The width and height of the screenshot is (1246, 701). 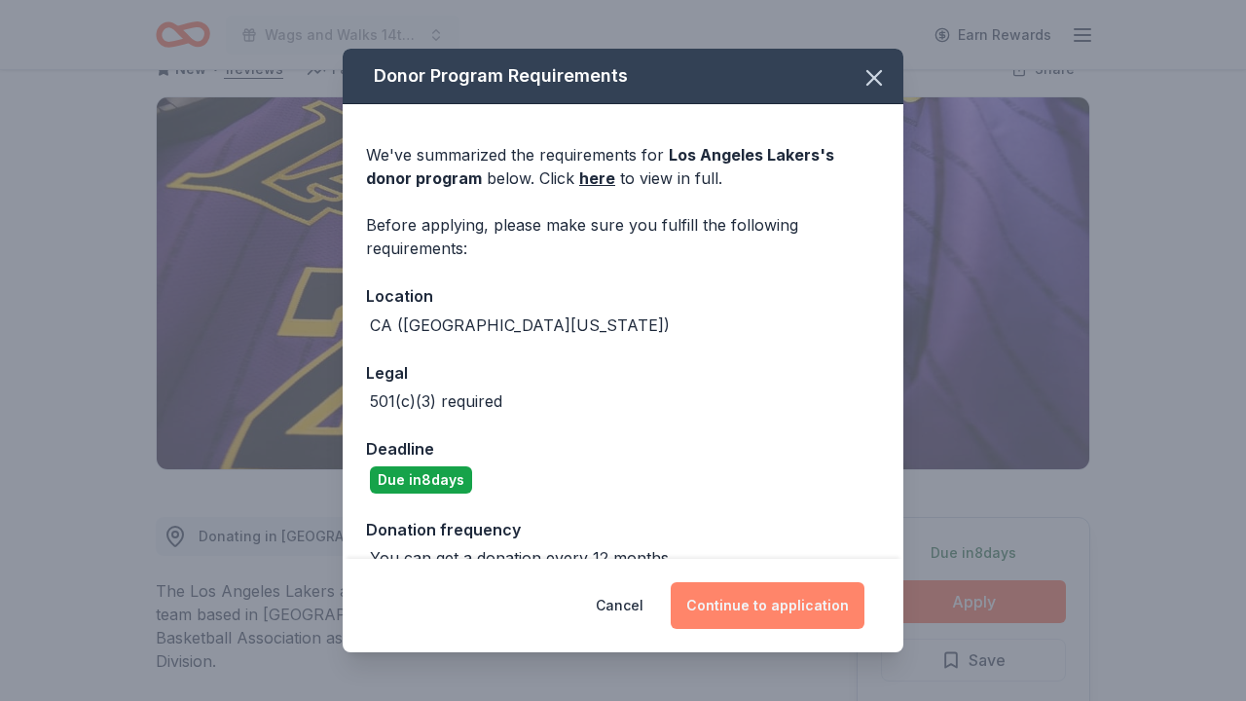 What do you see at coordinates (436, 401) in the screenshot?
I see `div: 501(c)(3) required` at bounding box center [436, 401].